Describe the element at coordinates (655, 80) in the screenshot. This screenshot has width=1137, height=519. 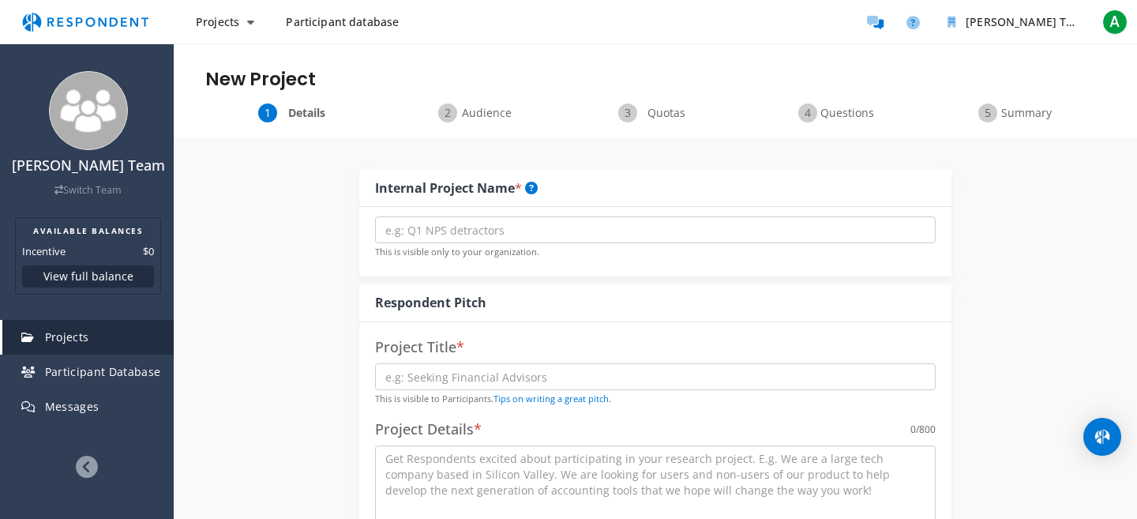
I see `h1: New Project` at that location.